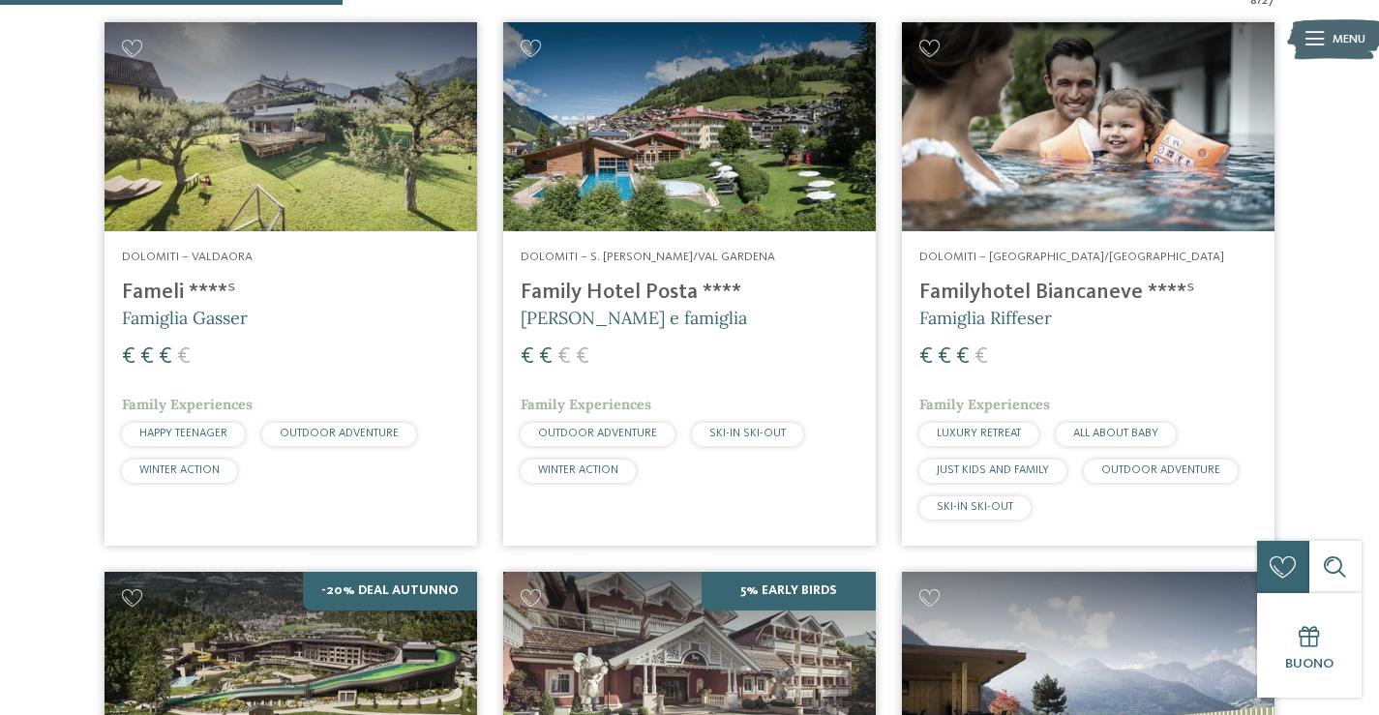 Image resolution: width=1379 pixels, height=715 pixels. I want to click on span: LUXURY RETREAT, so click(979, 434).